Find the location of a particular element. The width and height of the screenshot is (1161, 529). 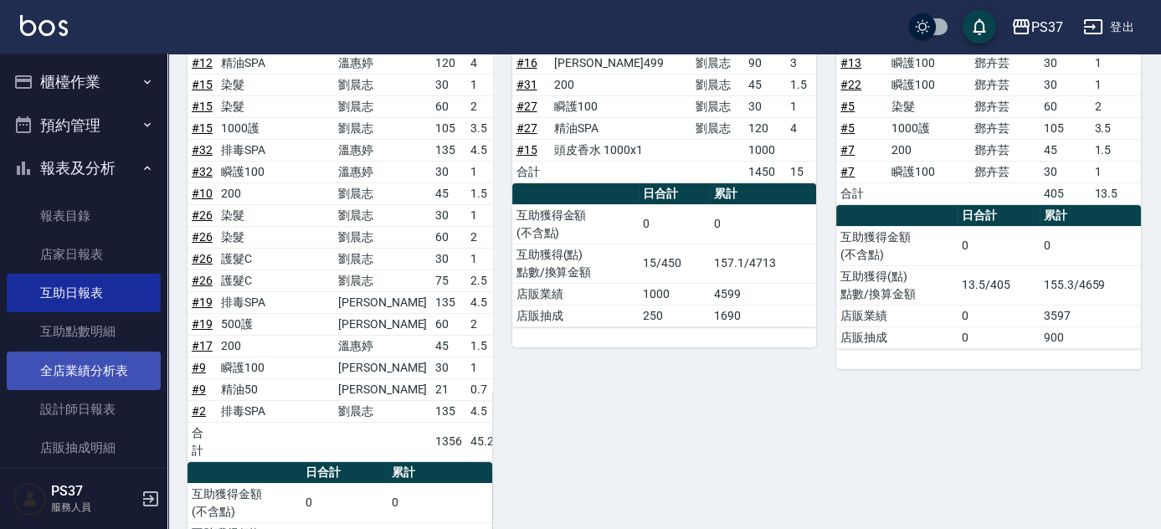

a: #32 is located at coordinates (202, 150).